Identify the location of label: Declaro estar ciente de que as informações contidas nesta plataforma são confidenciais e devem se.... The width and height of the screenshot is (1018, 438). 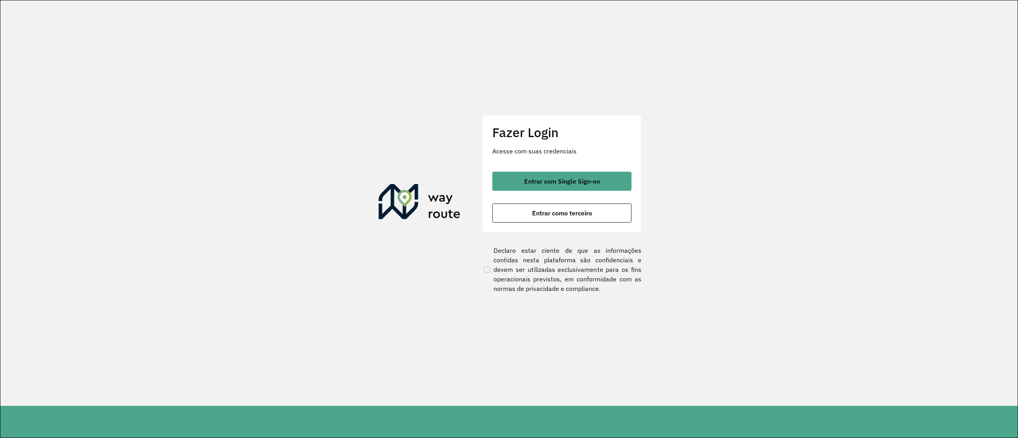
(562, 270).